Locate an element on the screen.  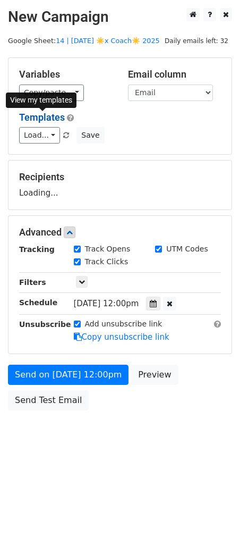
h5: Recipients is located at coordinates (120, 177).